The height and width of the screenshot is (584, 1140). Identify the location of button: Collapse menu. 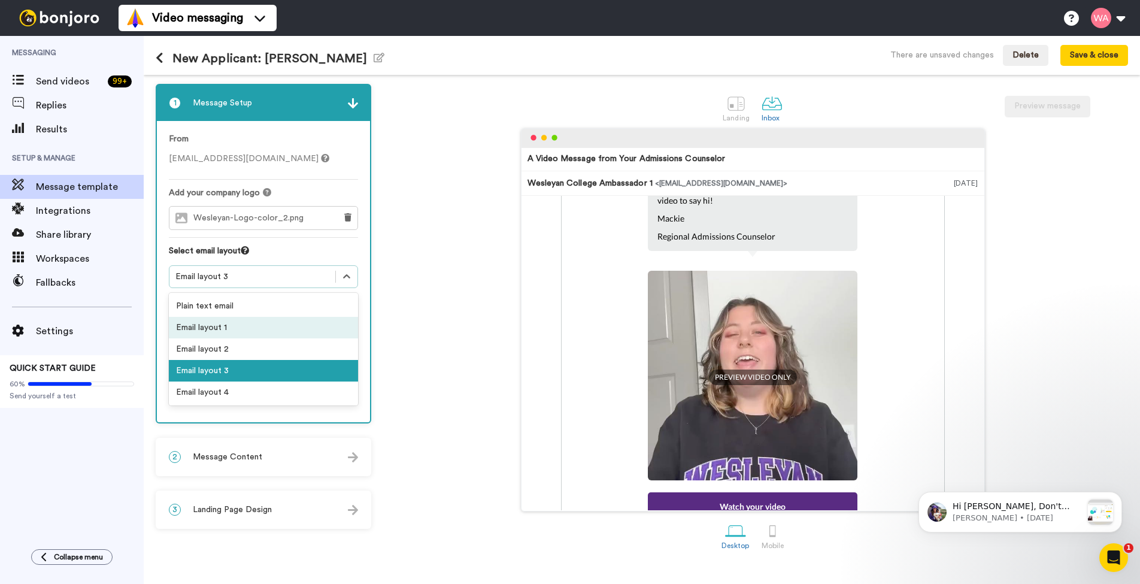
(72, 557).